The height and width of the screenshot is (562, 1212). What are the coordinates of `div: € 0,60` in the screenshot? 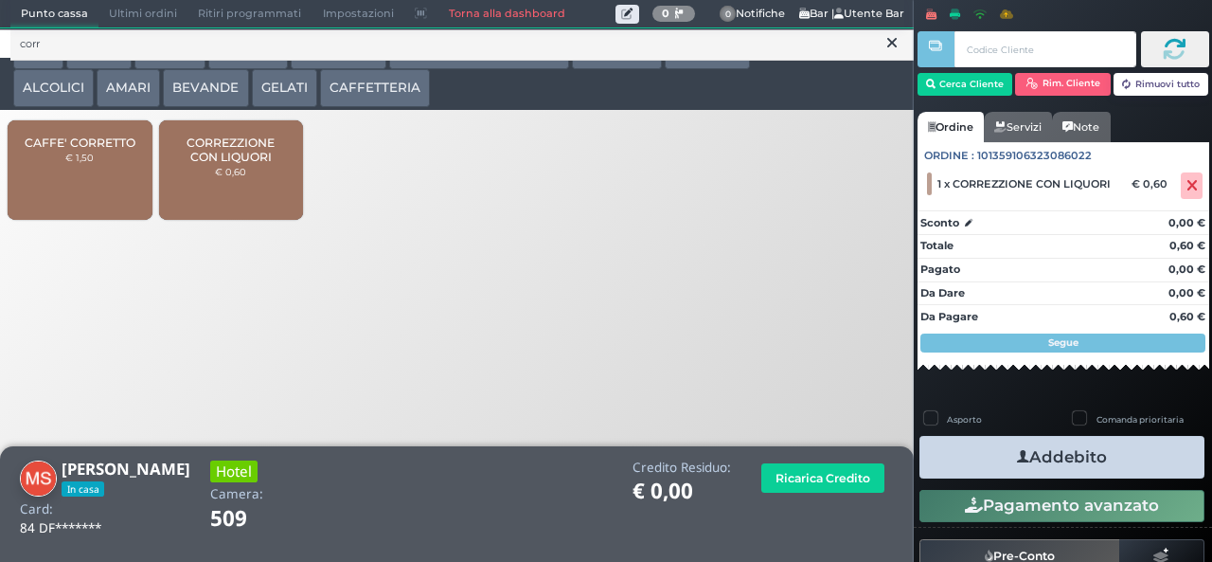 It's located at (1152, 184).